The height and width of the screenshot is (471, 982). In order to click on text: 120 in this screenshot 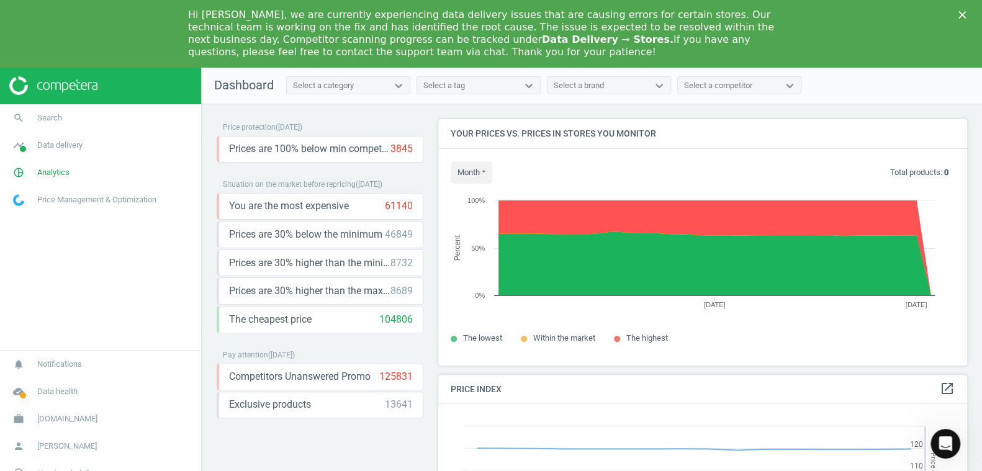, I will do `click(916, 444)`.